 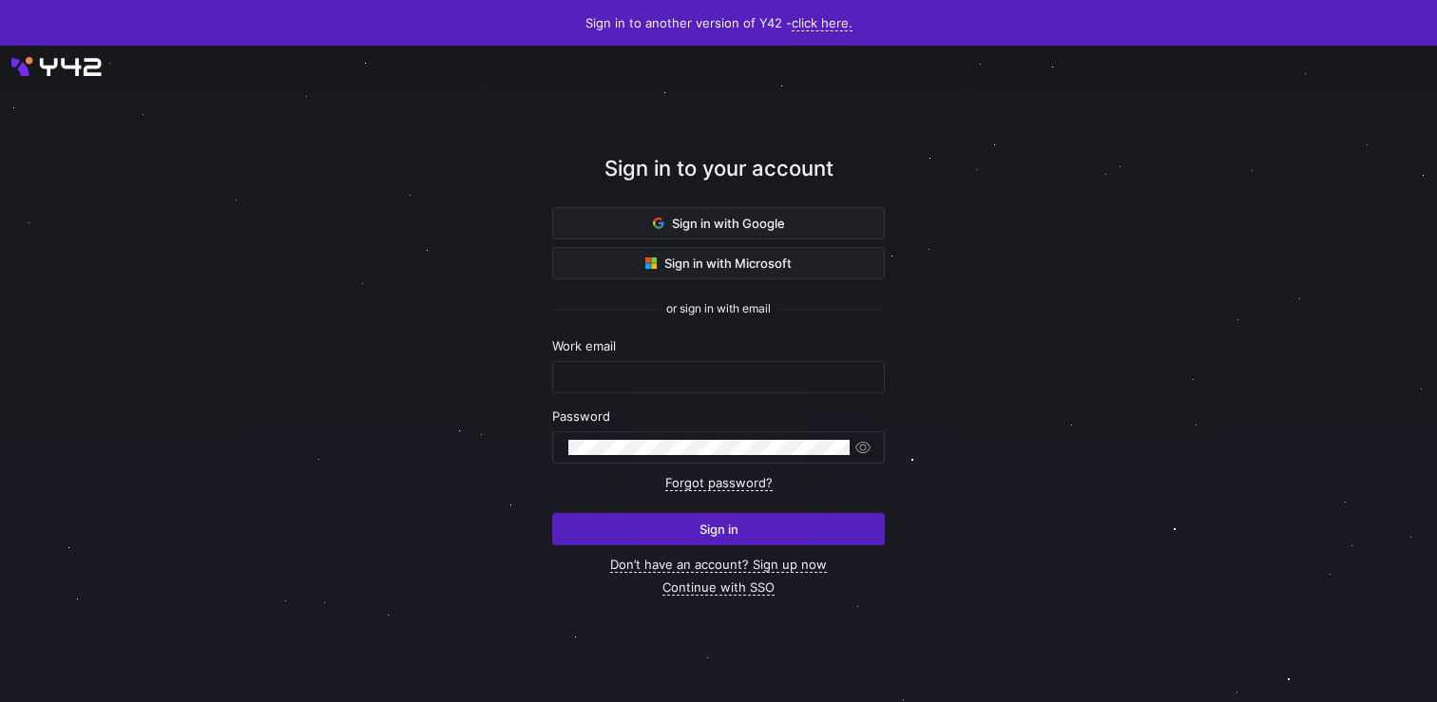 I want to click on span: Sign in with Google, so click(x=719, y=223).